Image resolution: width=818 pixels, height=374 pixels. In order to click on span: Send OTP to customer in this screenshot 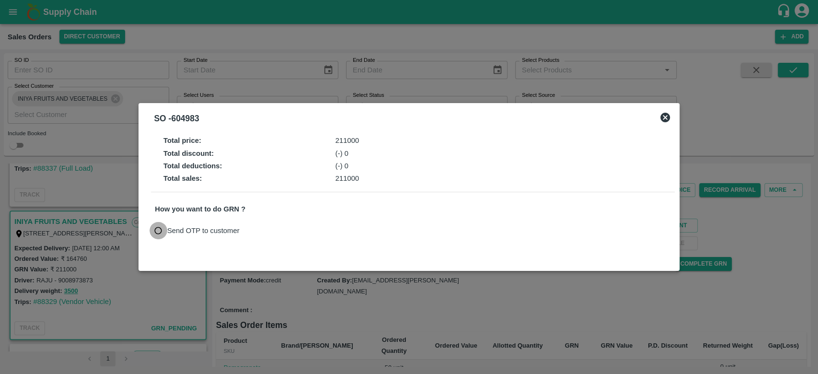, I will do `click(203, 231)`.